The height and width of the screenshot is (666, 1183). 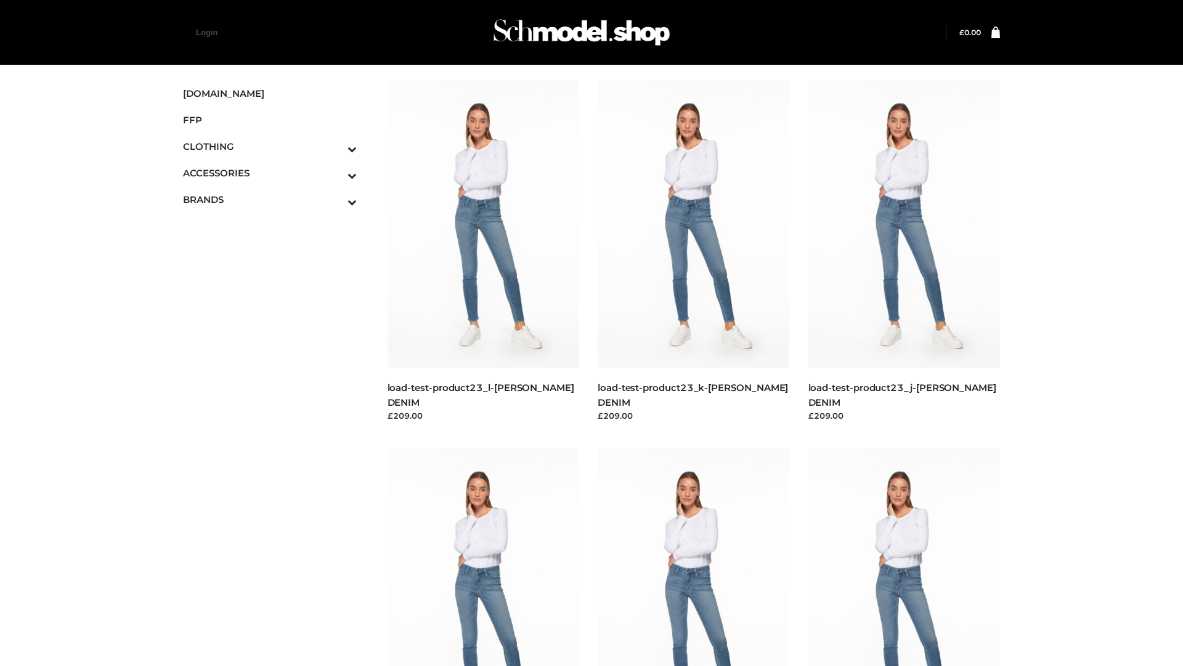 What do you see at coordinates (270, 199) in the screenshot?
I see `a: BRANDSToggle Submenu` at bounding box center [270, 199].